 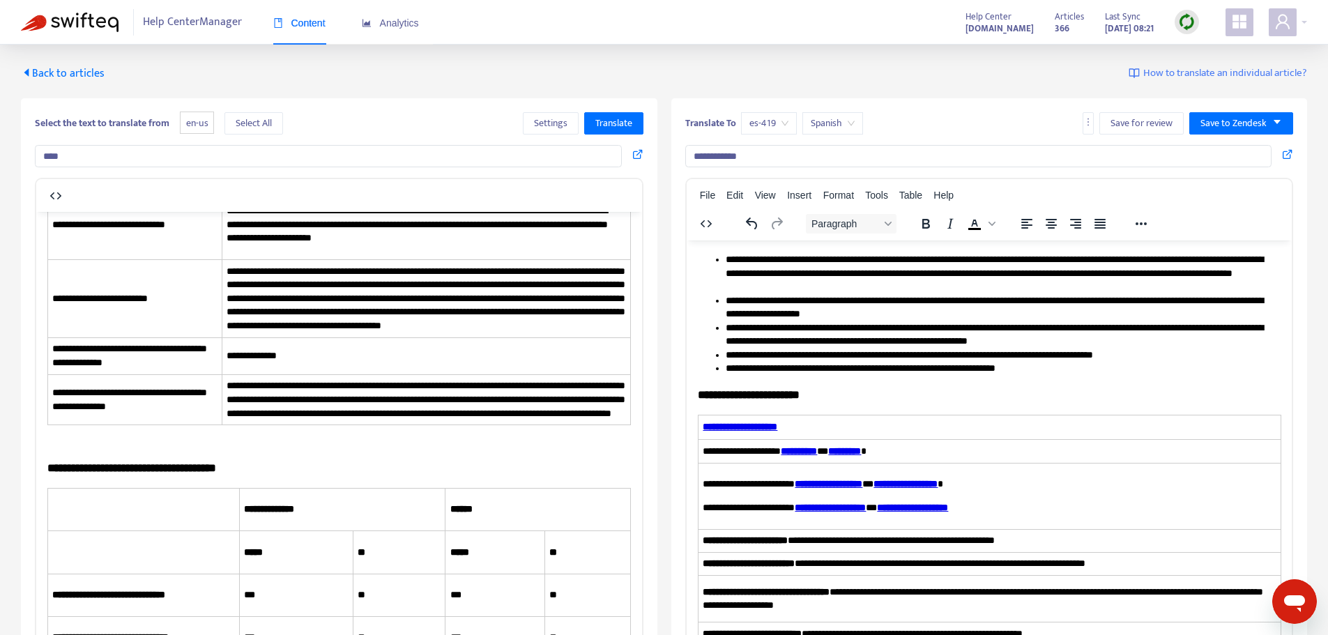 I want to click on span: Paragraph, so click(x=845, y=224).